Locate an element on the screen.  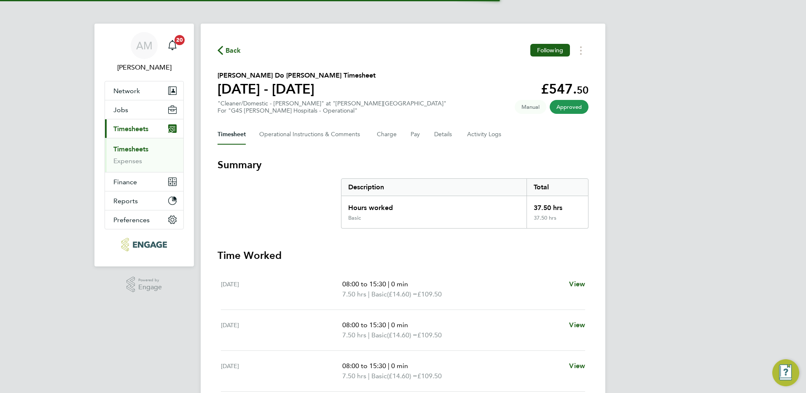
div: Total is located at coordinates (557, 187).